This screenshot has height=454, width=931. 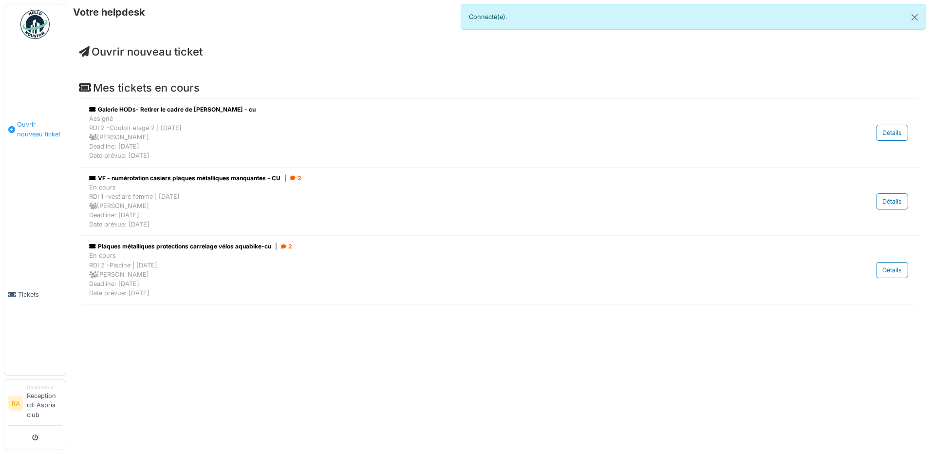 I want to click on div: VF - numérotation casiers plaques métalliques manquantes - CU, so click(x=439, y=178).